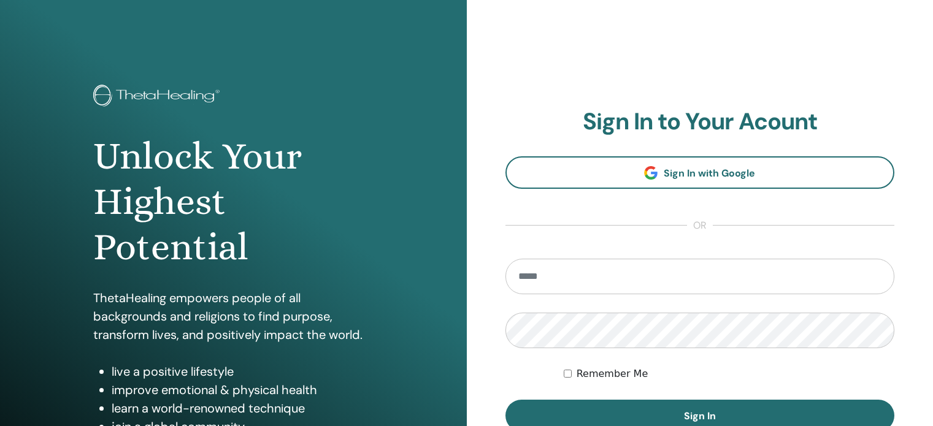 The image size is (933, 426). What do you see at coordinates (242, 372) in the screenshot?
I see `li: live a positive lifestyle` at bounding box center [242, 372].